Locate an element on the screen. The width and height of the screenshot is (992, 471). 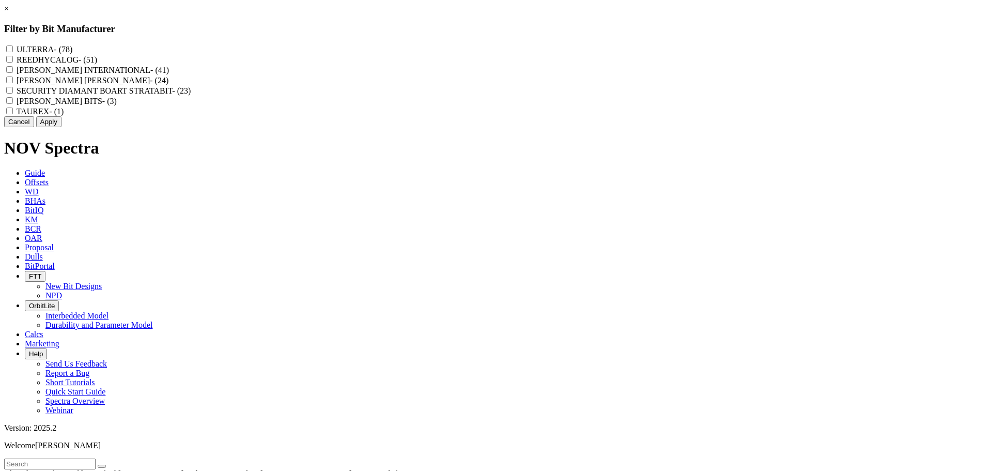
span: - (78) is located at coordinates (63, 49).